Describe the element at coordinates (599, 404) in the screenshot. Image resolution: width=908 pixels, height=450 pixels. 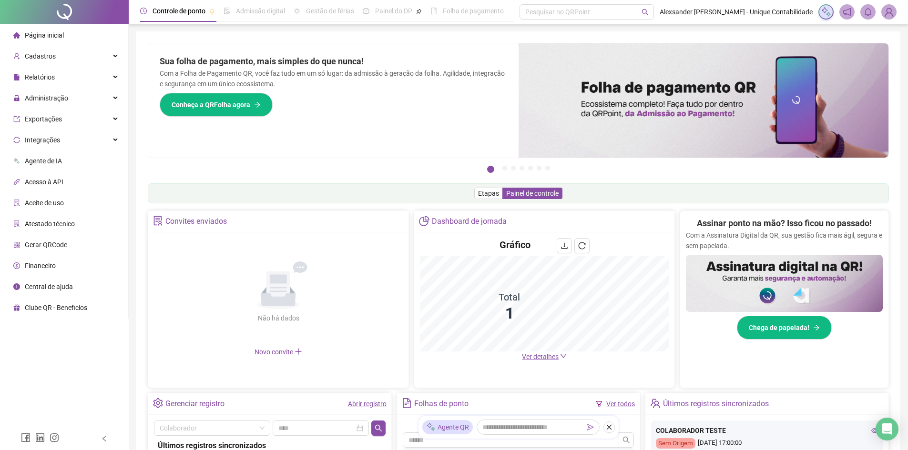
I see `span: filter` at that location.